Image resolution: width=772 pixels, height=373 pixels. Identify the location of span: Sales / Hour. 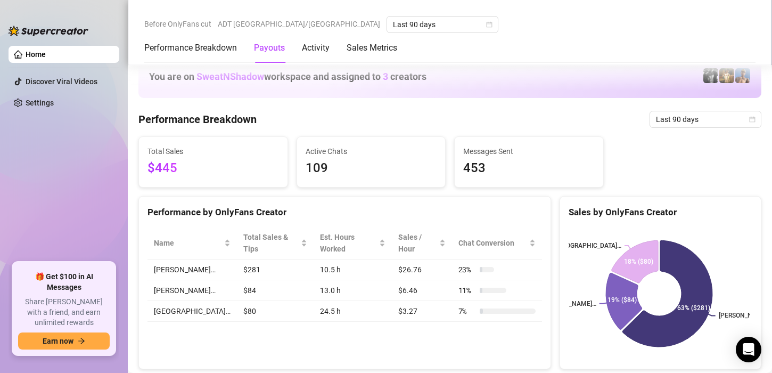
(417, 243).